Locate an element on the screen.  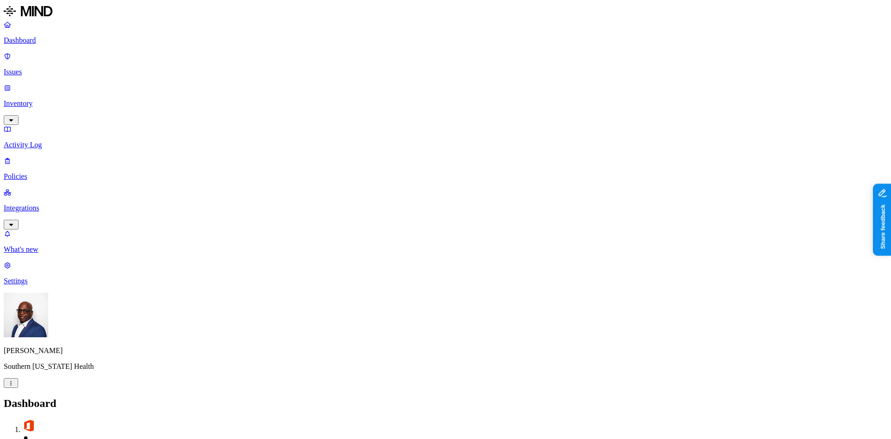
a: Inventory is located at coordinates (446, 104).